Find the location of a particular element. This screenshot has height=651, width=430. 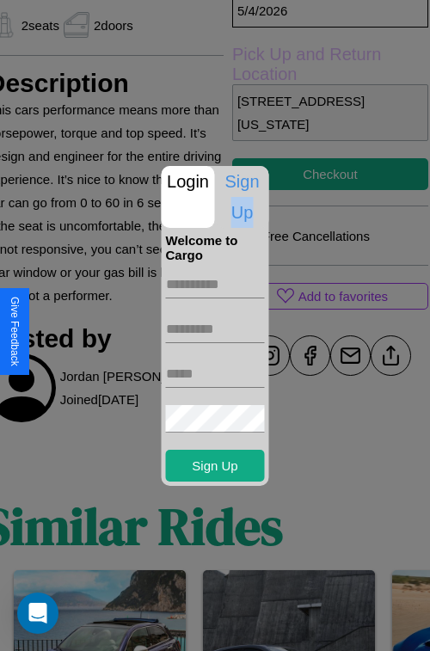

button: Sign Up is located at coordinates (215, 465).